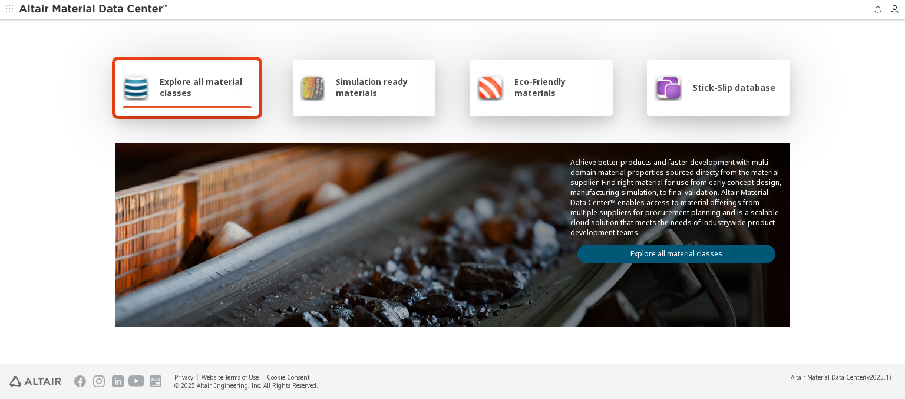 This screenshot has width=905, height=399. What do you see at coordinates (676, 254) in the screenshot?
I see `a: Explore all material classes` at bounding box center [676, 254].